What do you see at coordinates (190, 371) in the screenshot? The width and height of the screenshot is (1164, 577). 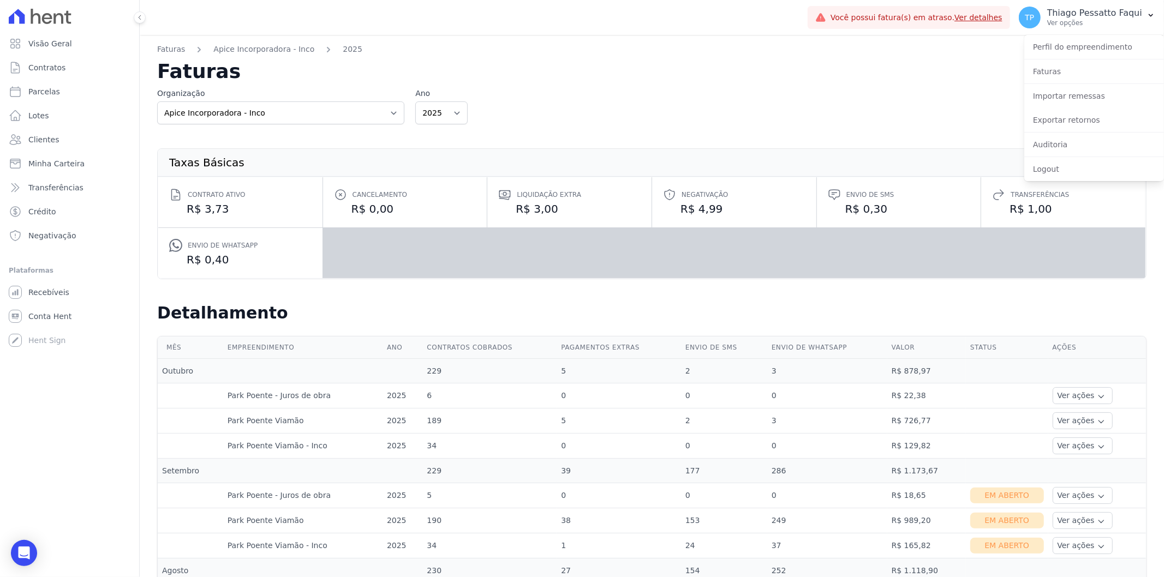 I see `td: Outubro` at bounding box center [190, 371].